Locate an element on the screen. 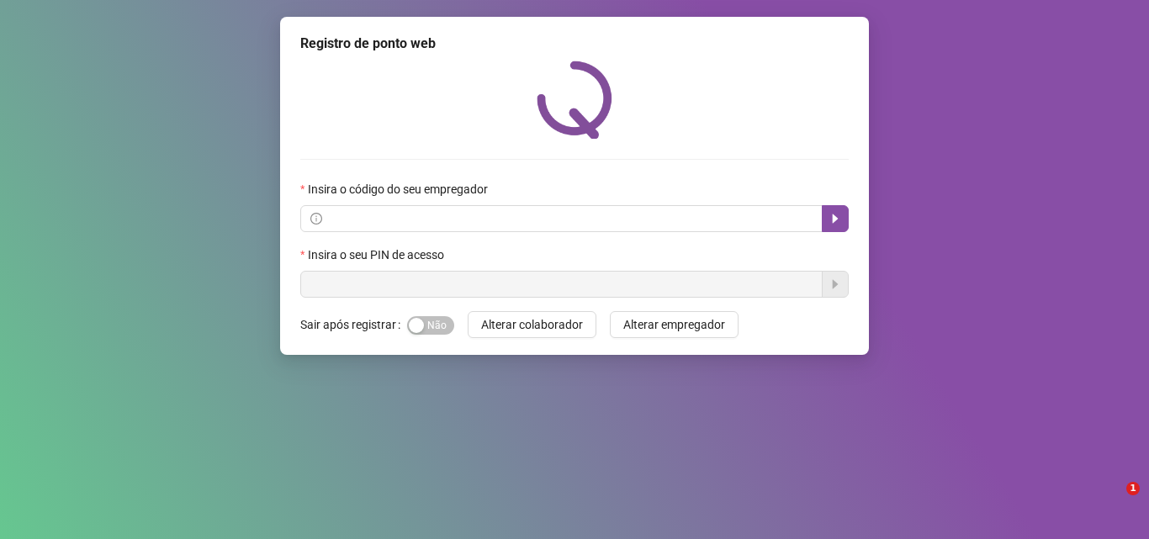 The height and width of the screenshot is (539, 1149). span: Alterar colaborador is located at coordinates (532, 325).